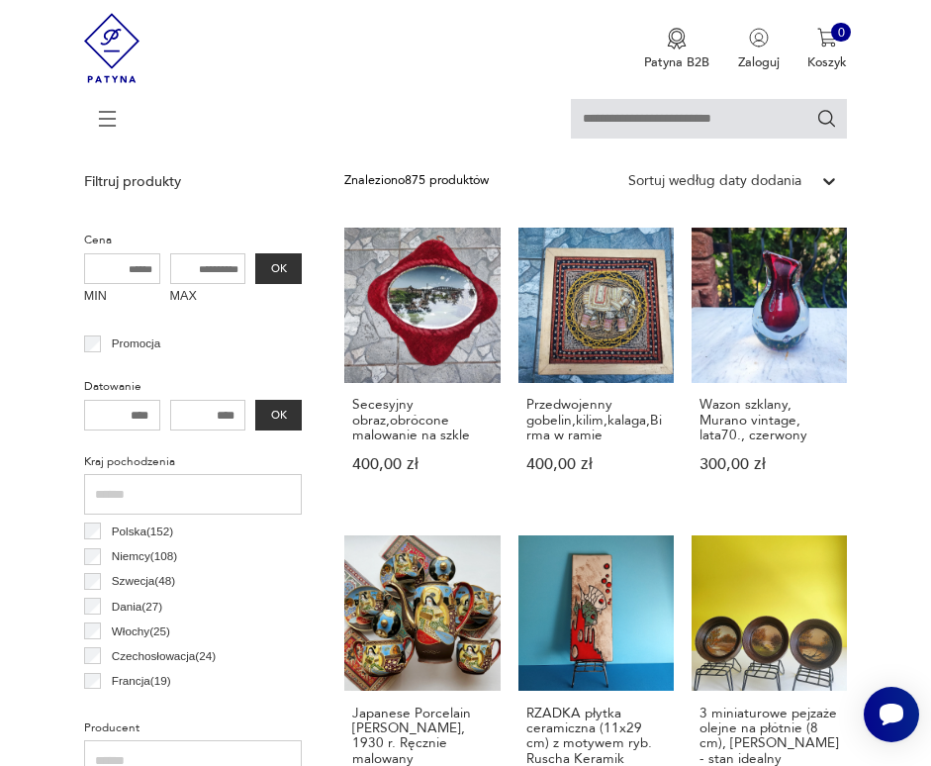  Describe the element at coordinates (193, 462) in the screenshot. I see `p: Kraj pochodzenia` at that location.